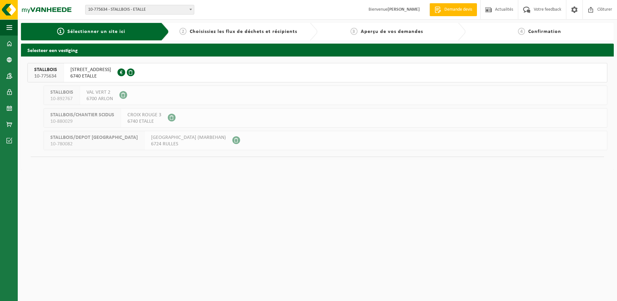 This screenshot has height=301, width=617. I want to click on h2: Selecteer een vestiging, so click(317, 50).